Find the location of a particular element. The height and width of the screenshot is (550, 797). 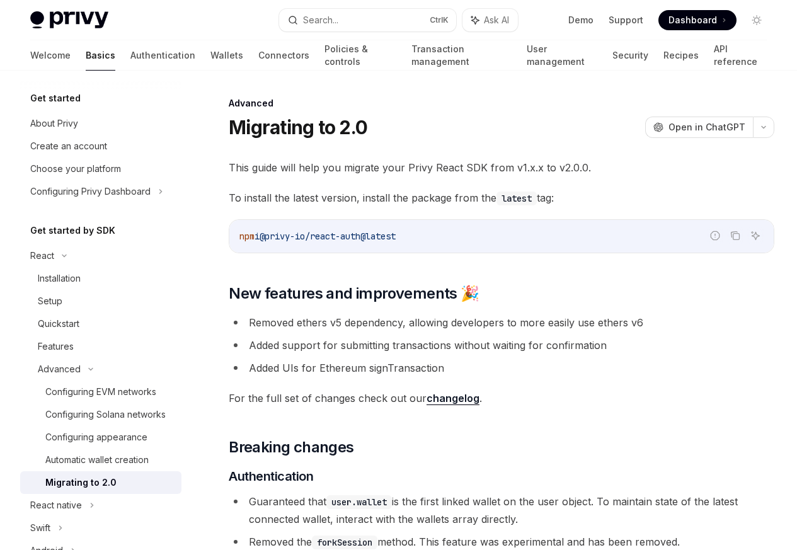

a: Basics is located at coordinates (100, 55).